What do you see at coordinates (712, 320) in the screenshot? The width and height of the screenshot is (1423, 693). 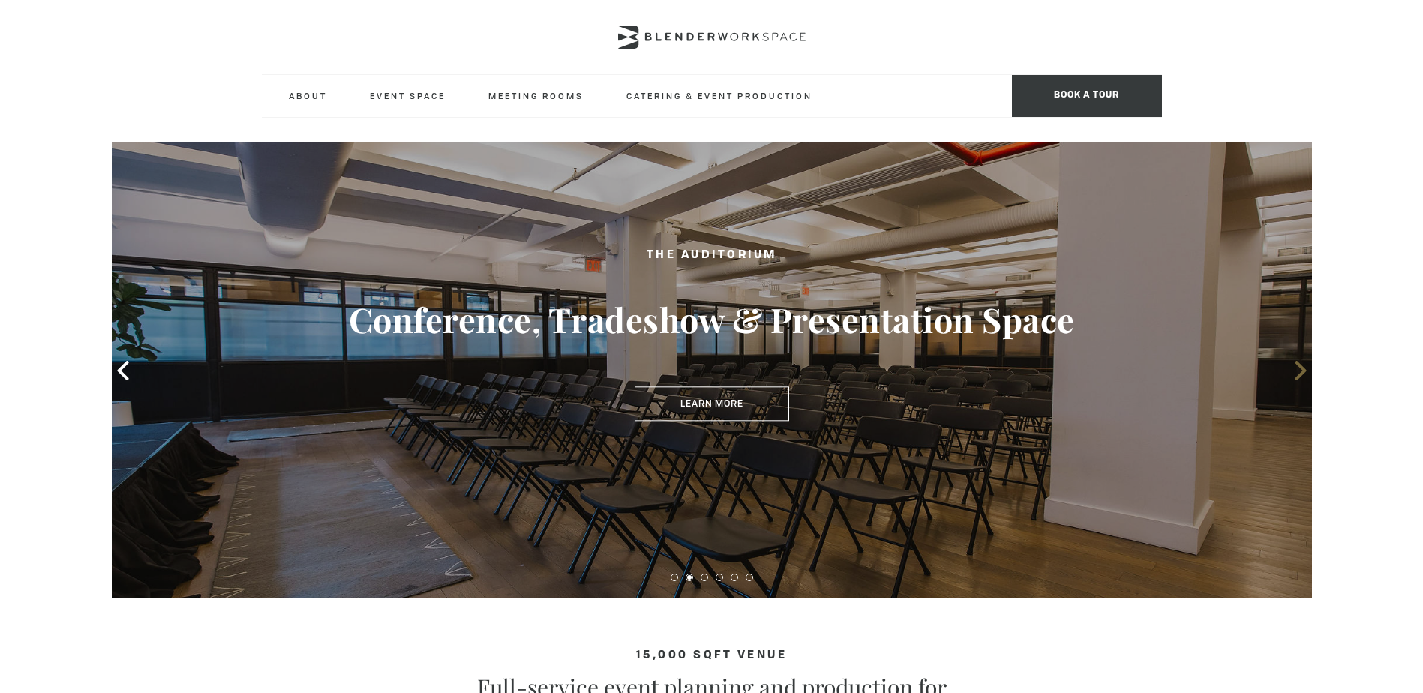 I see `h3: Conference, Tradeshow & Presentation Space` at bounding box center [712, 320].